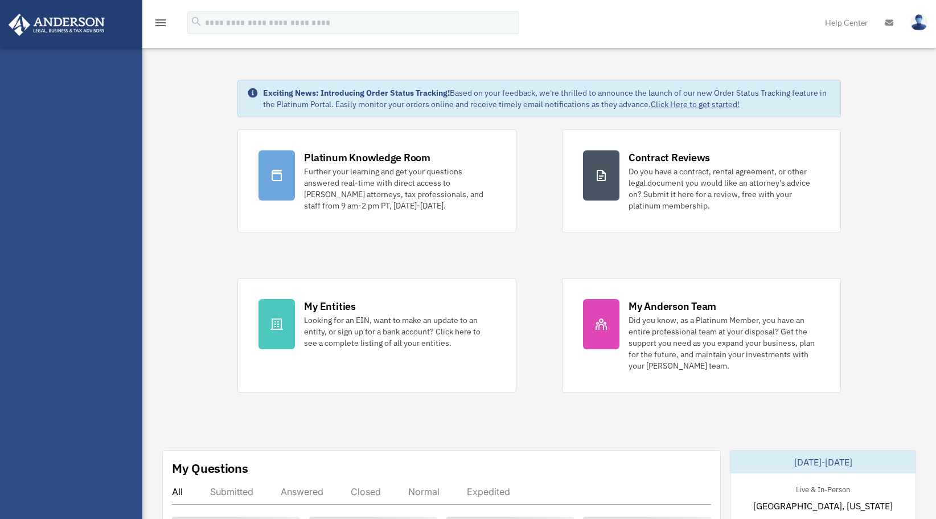 This screenshot has height=519, width=936. Describe the element at coordinates (919, 22) in the screenshot. I see `img: User Pic` at that location.